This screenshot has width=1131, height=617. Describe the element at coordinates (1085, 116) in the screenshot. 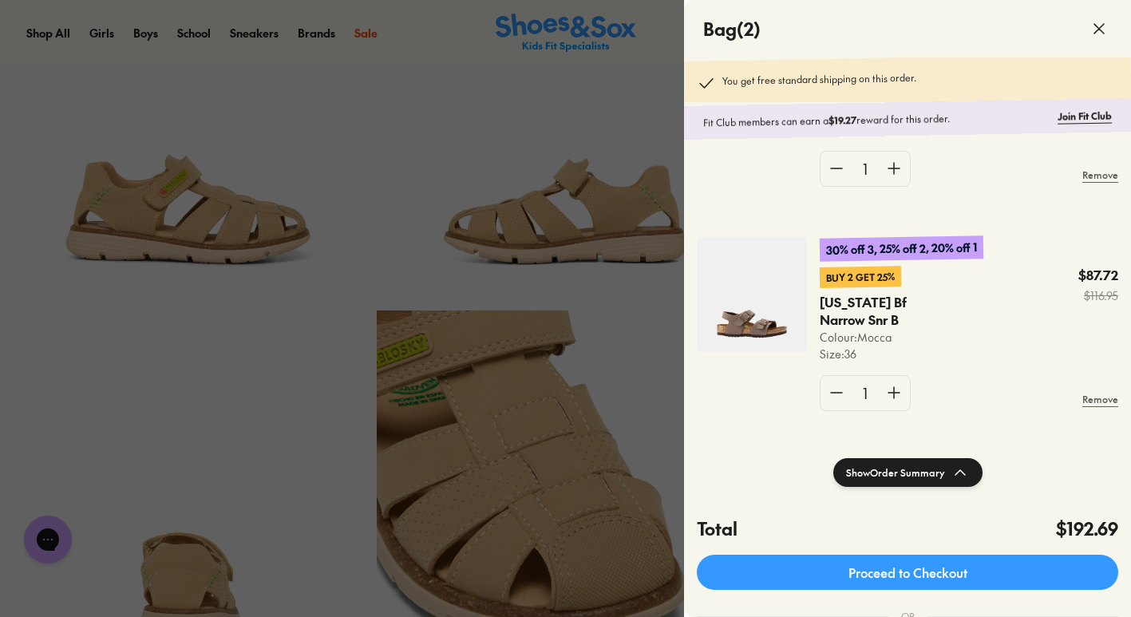

I see `a: Join Fit Club` at that location.